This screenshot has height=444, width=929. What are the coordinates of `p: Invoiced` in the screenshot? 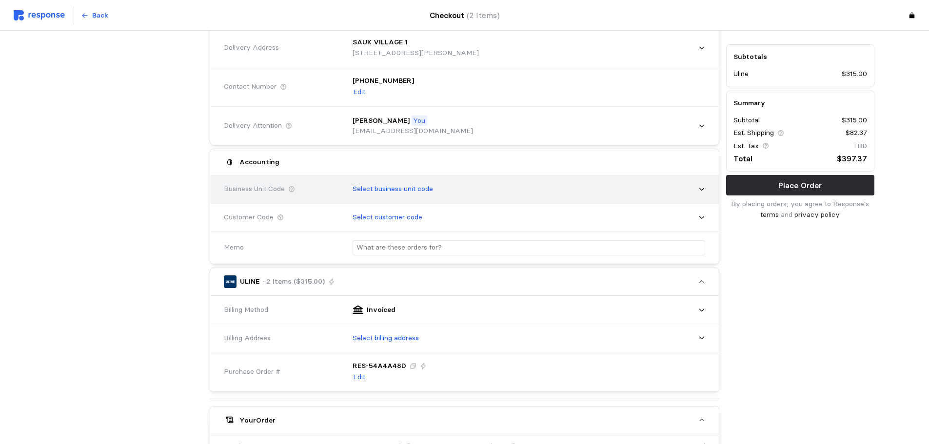 It's located at (381, 310).